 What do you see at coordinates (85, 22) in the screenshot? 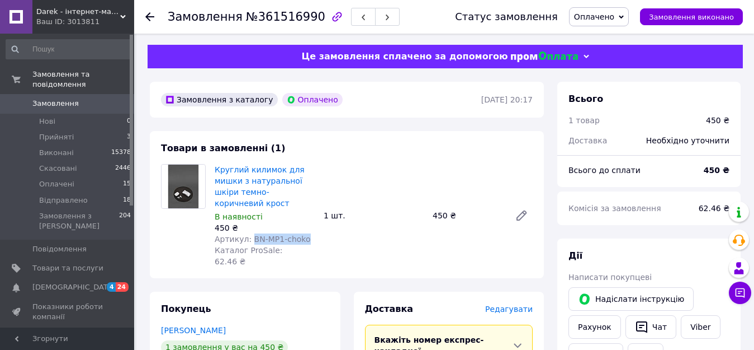
I see `div: Ваш ID: 3013811` at bounding box center [85, 22].